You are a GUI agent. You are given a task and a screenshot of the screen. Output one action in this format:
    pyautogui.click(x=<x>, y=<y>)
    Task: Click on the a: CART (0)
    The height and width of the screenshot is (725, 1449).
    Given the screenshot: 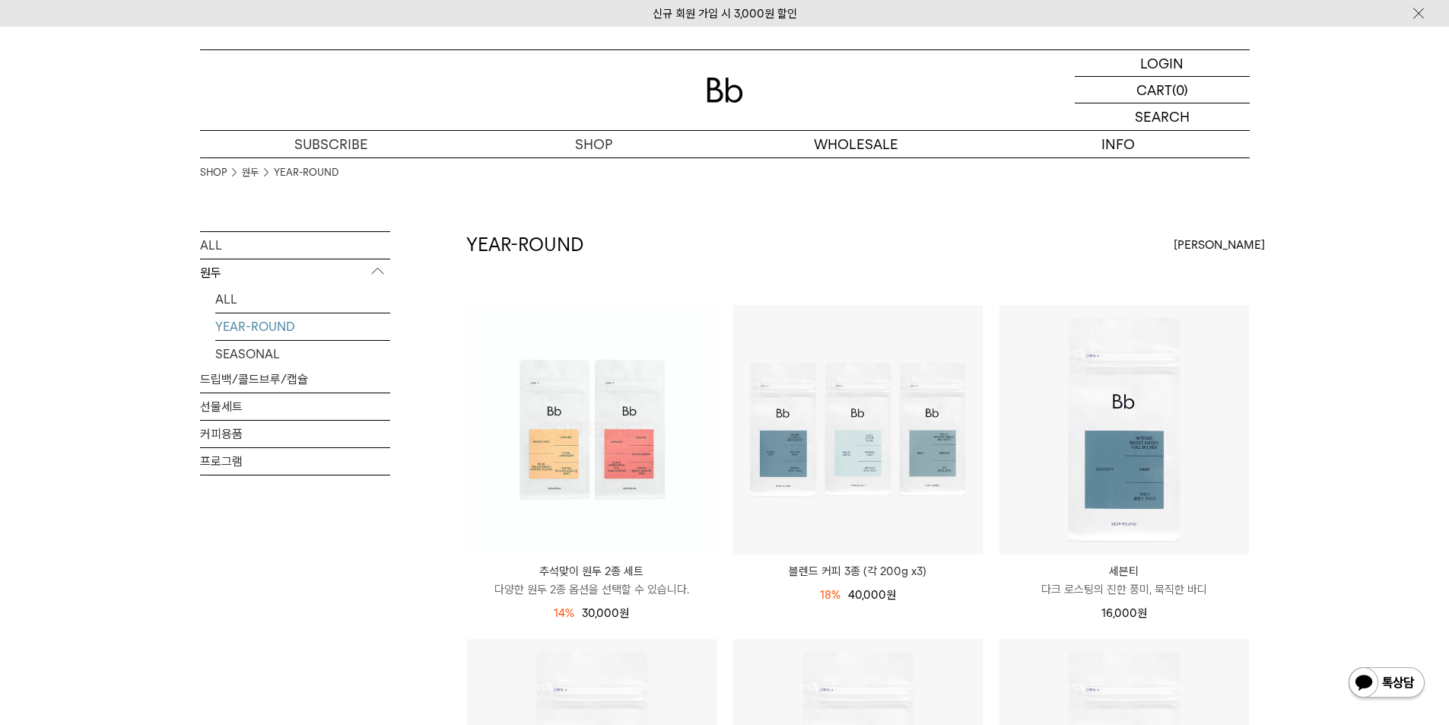 What is the action you would take?
    pyautogui.click(x=1162, y=90)
    